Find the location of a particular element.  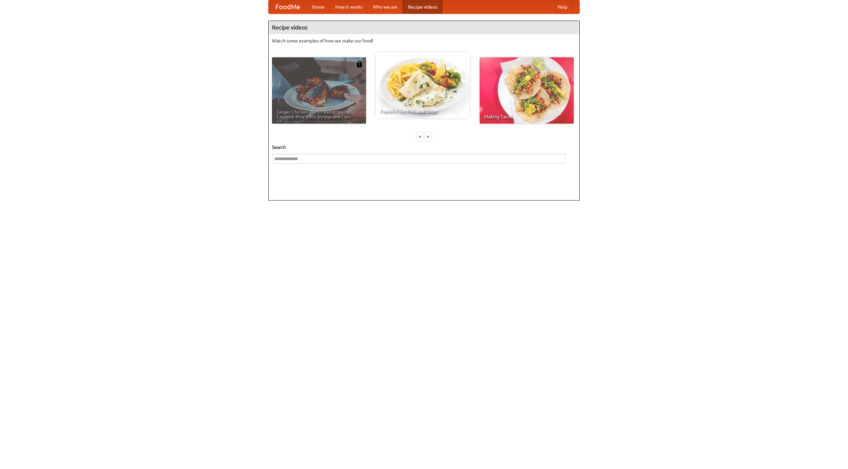

span: French Fries Fish and Chips is located at coordinates (423, 111).